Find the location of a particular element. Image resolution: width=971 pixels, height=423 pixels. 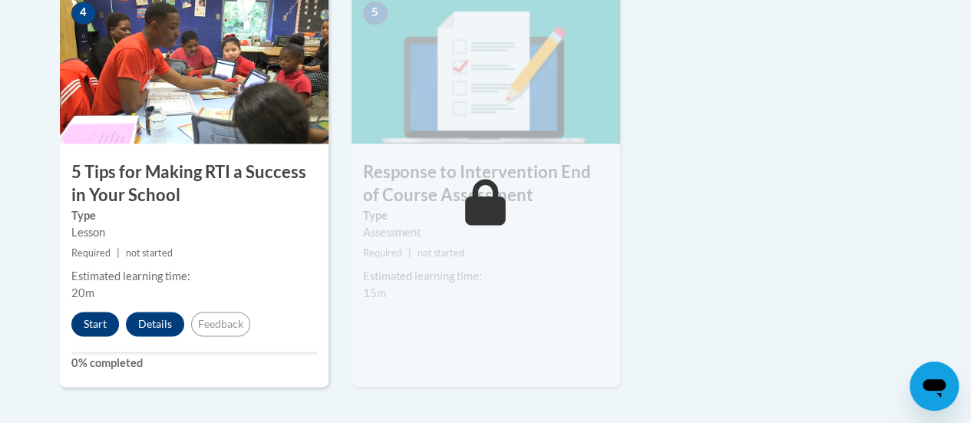

button: Details is located at coordinates (155, 324).